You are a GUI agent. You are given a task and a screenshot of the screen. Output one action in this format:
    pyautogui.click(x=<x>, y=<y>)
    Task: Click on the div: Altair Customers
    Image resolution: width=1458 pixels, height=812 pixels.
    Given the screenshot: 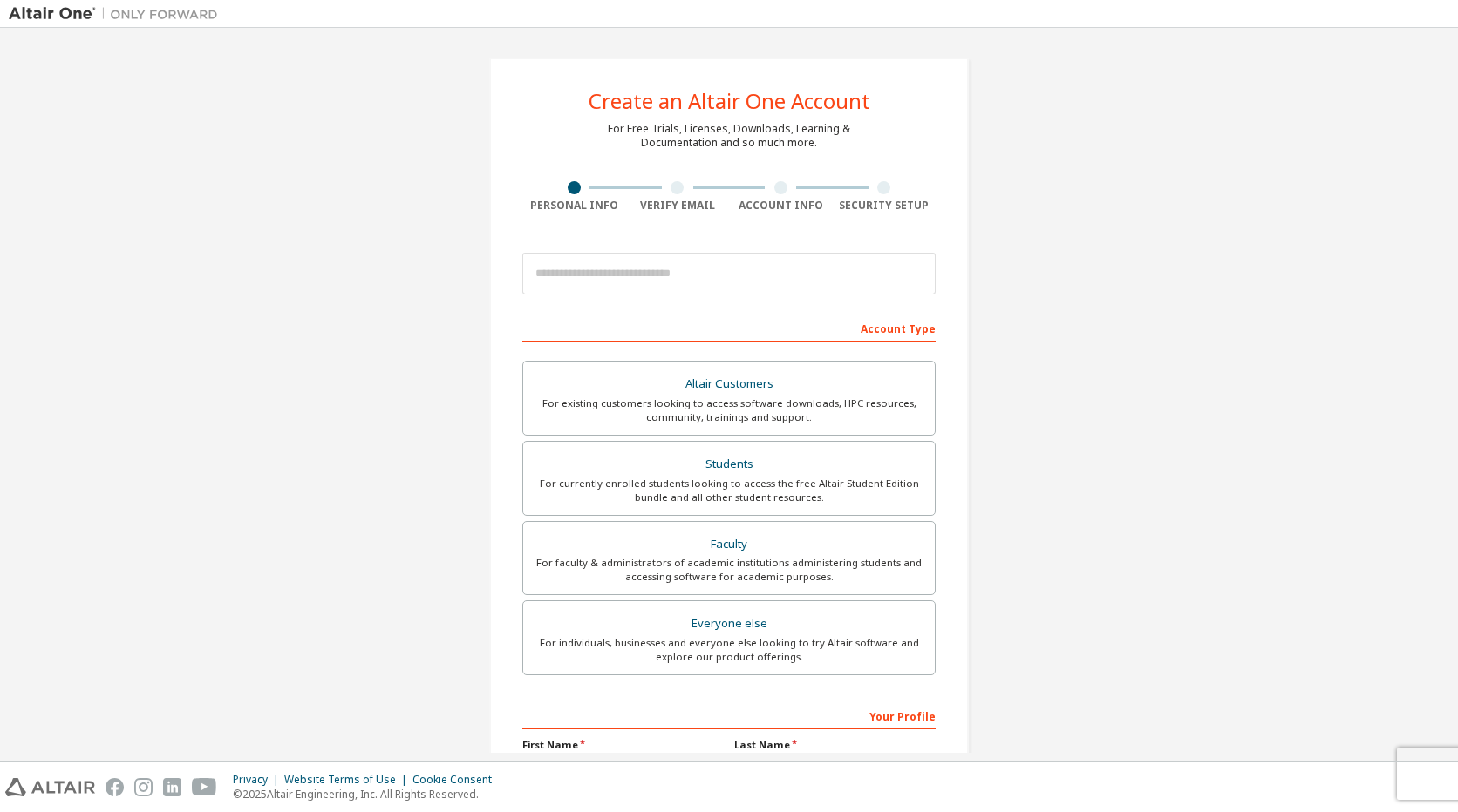 What is the action you would take?
    pyautogui.click(x=729, y=384)
    